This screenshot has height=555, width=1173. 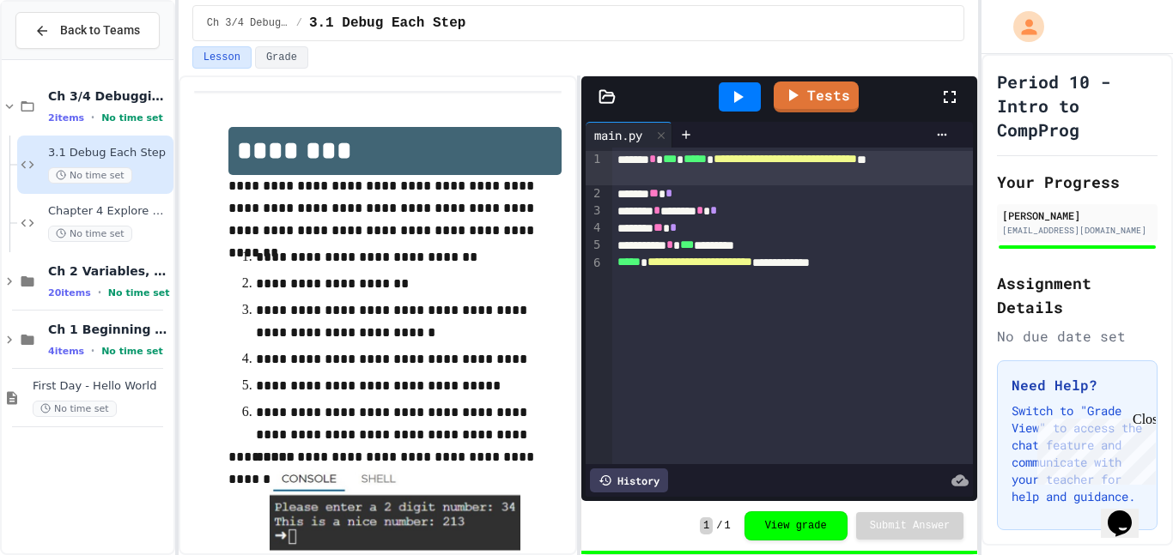 What do you see at coordinates (796, 526) in the screenshot?
I see `button: View grade` at bounding box center [796, 526].